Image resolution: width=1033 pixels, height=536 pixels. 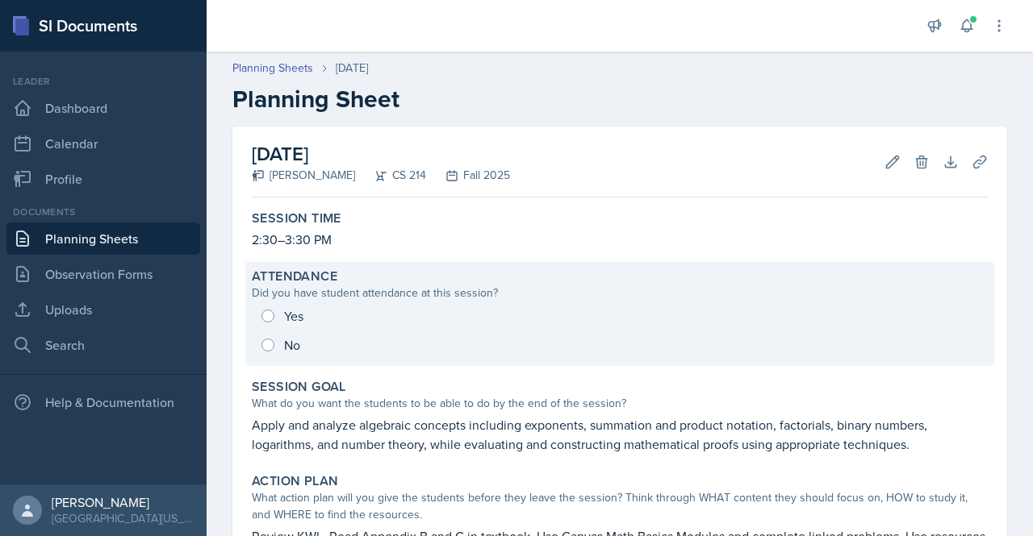 What do you see at coordinates (390, 175) in the screenshot?
I see `div: CS 214` at bounding box center [390, 175].